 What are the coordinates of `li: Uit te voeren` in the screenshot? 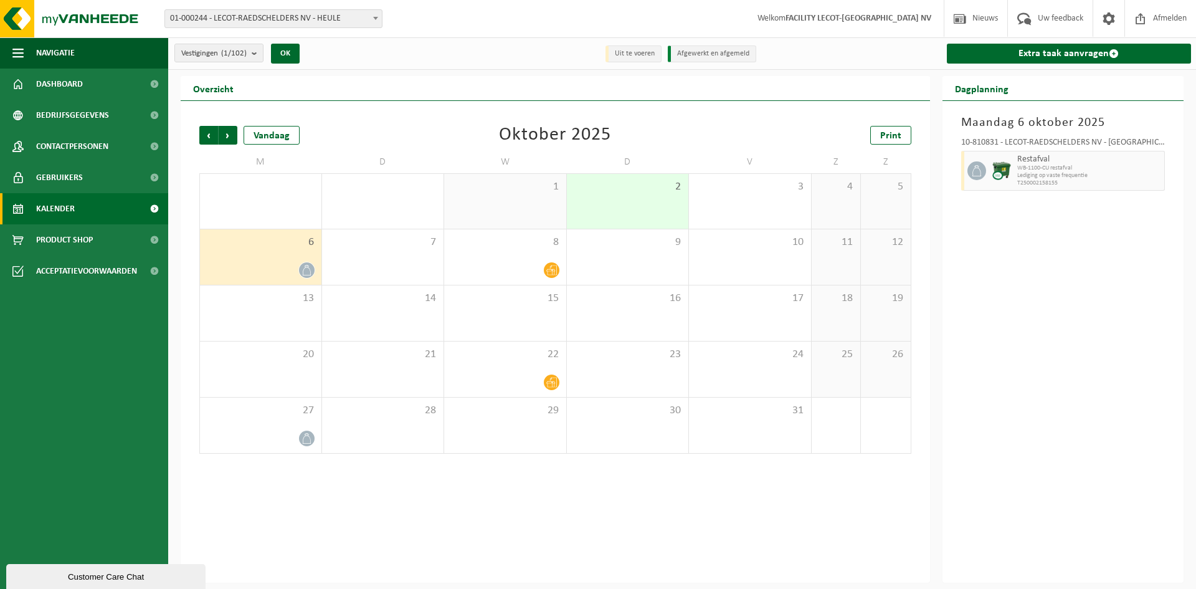 It's located at (634, 54).